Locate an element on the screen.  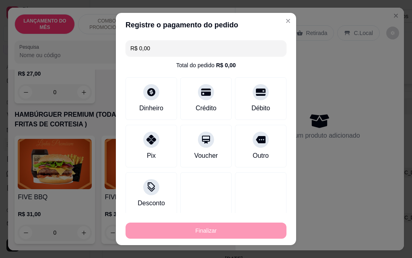
div: R$ 0,00 is located at coordinates (226, 65).